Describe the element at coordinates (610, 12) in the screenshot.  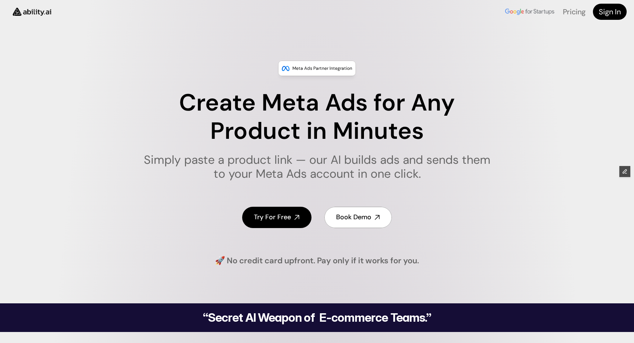
I see `a: Sign In` at that location.